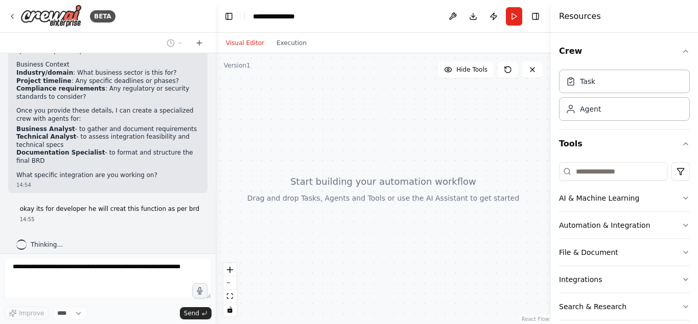  Describe the element at coordinates (44, 81) in the screenshot. I see `strong: Project timeline` at that location.